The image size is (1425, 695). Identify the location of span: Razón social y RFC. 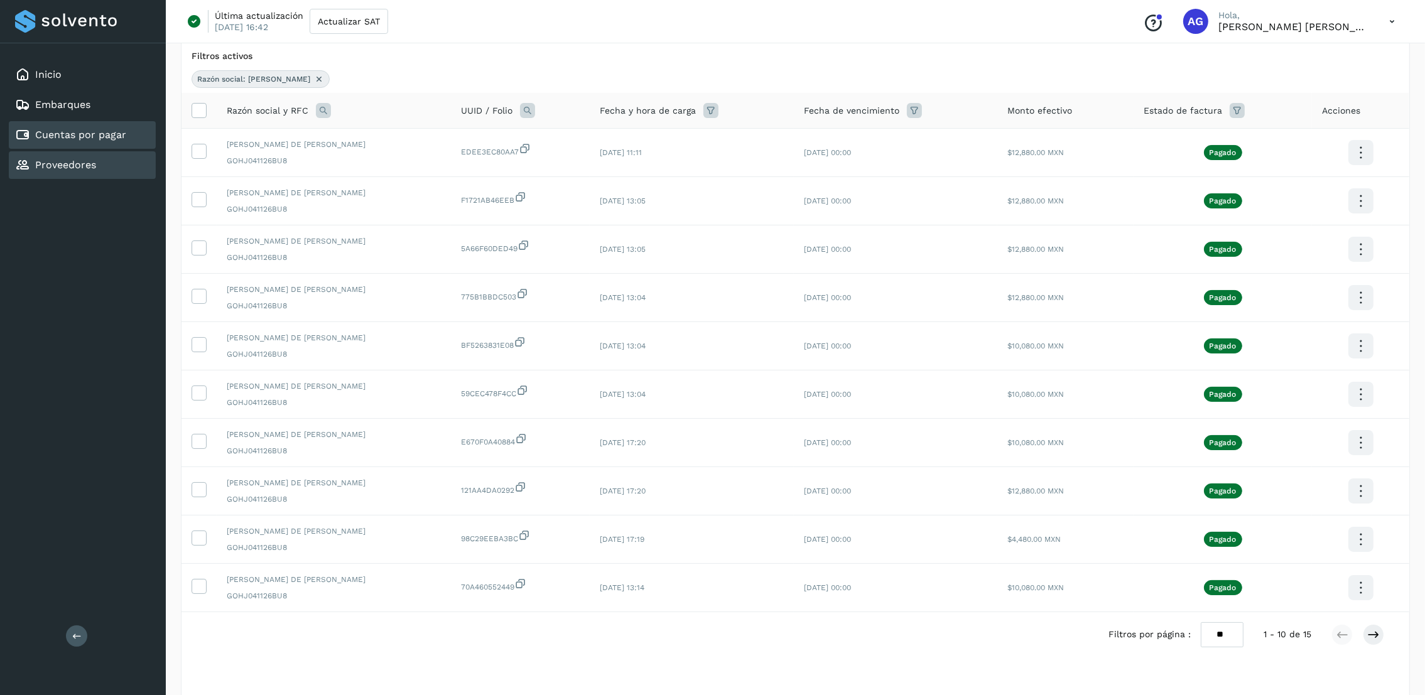
(268, 111).